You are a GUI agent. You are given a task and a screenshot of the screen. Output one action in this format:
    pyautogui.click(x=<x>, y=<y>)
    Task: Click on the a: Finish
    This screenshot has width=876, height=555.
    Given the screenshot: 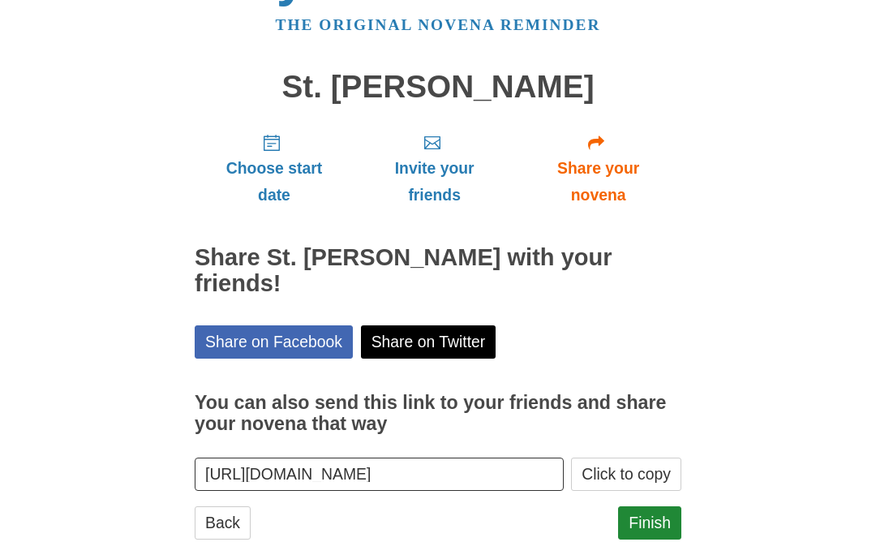 What is the action you would take?
    pyautogui.click(x=650, y=522)
    